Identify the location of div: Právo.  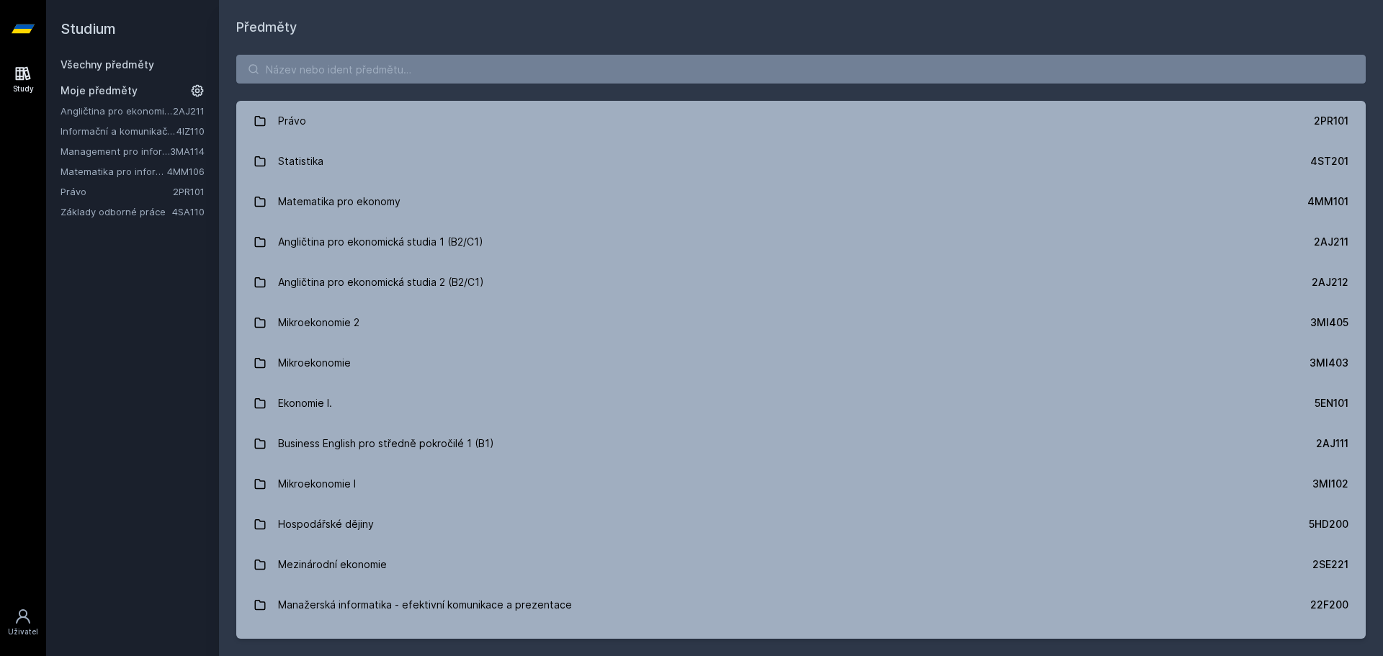
(292, 121).